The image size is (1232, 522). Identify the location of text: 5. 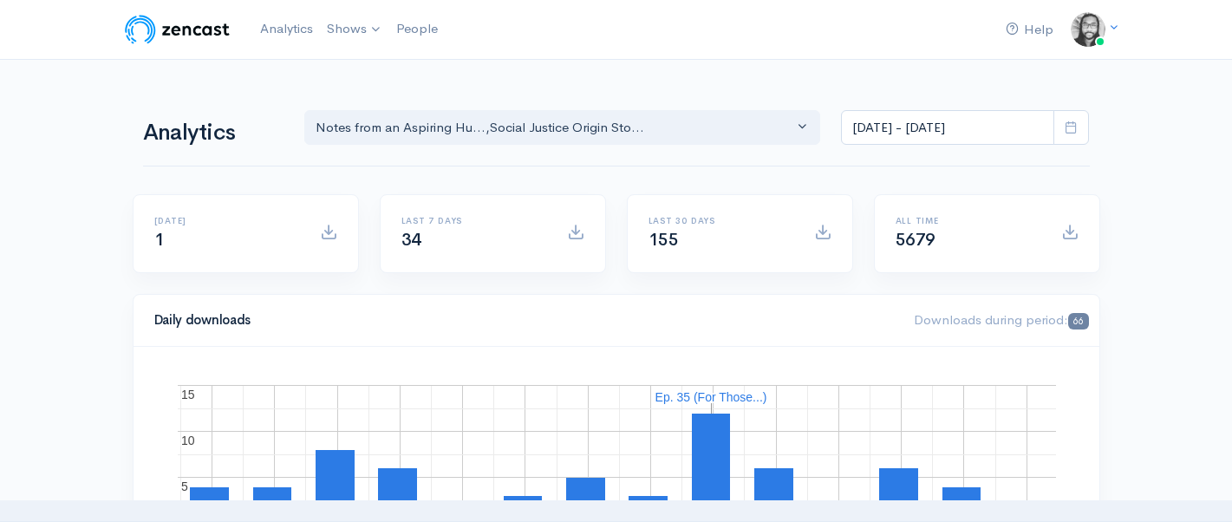
(185, 486).